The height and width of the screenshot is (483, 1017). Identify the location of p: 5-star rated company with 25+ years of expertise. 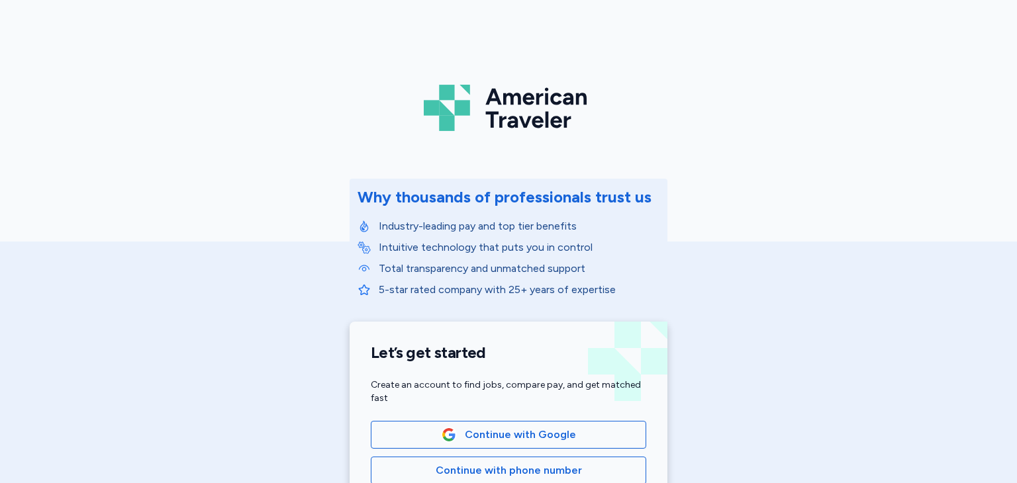
(519, 290).